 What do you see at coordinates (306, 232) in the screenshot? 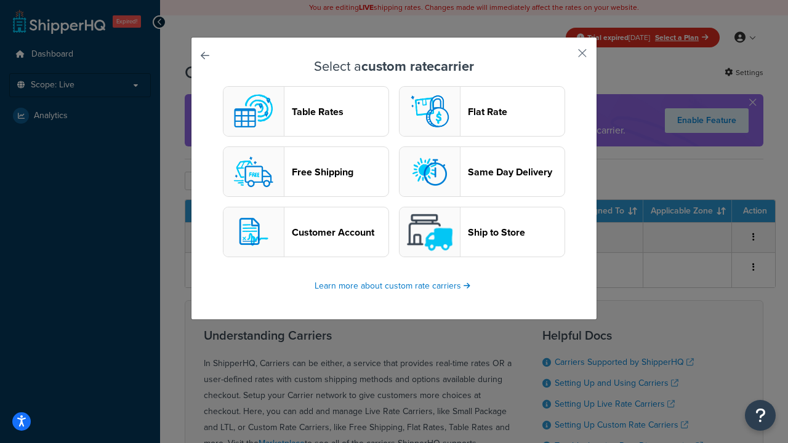
I see `button: customerAccount logoCustomer Account` at bounding box center [306, 232].